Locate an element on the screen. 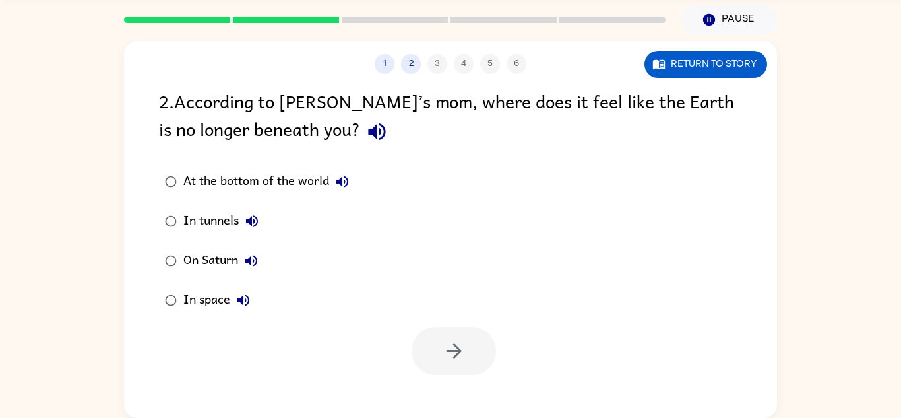 Image resolution: width=901 pixels, height=418 pixels. button: Pause is located at coordinates (729, 20).